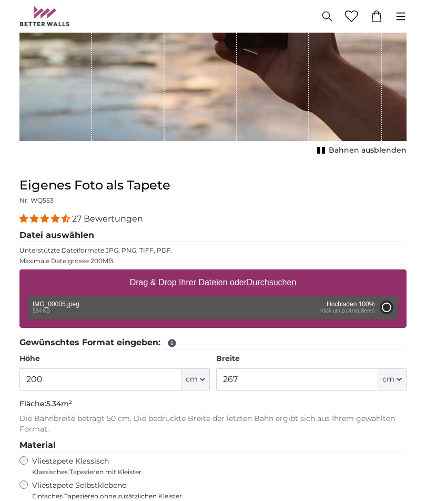 This screenshot has height=501, width=426. What do you see at coordinates (213, 404) in the screenshot?
I see `p: Fläche:` at bounding box center [213, 404].